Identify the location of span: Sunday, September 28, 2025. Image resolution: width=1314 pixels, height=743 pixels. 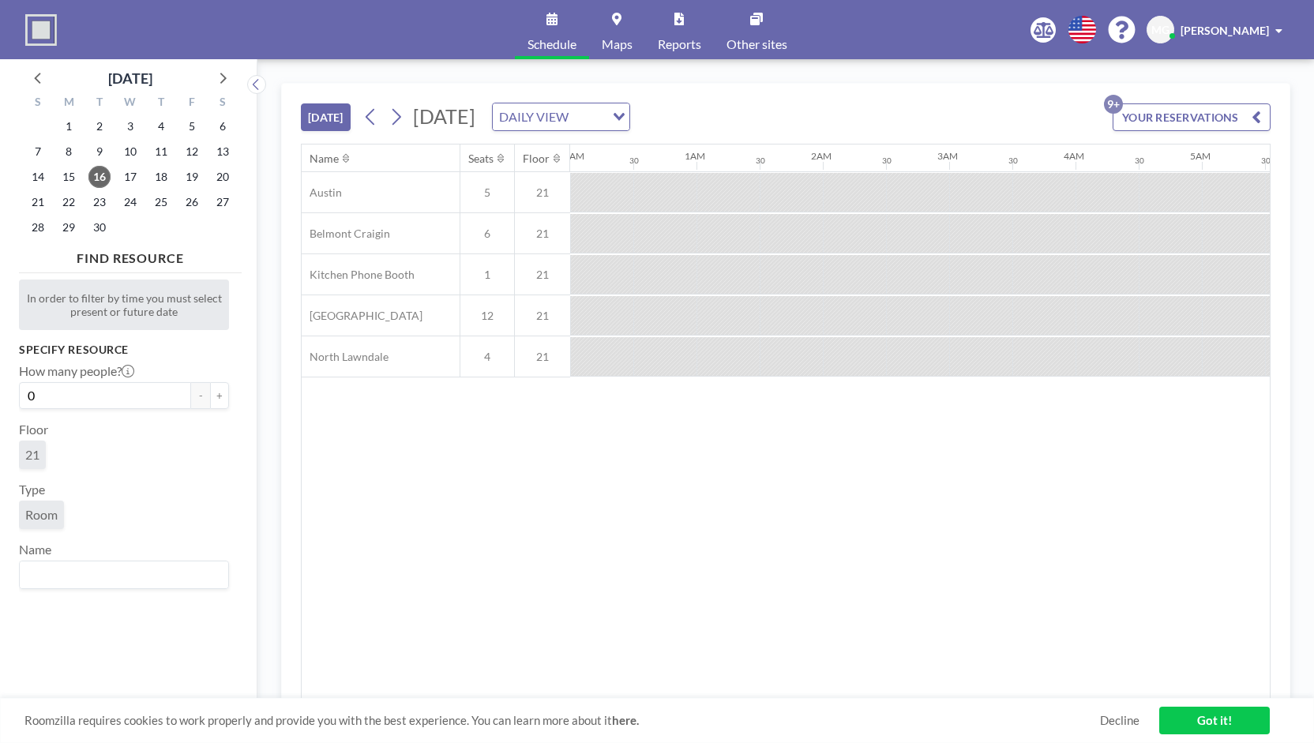
(38, 227).